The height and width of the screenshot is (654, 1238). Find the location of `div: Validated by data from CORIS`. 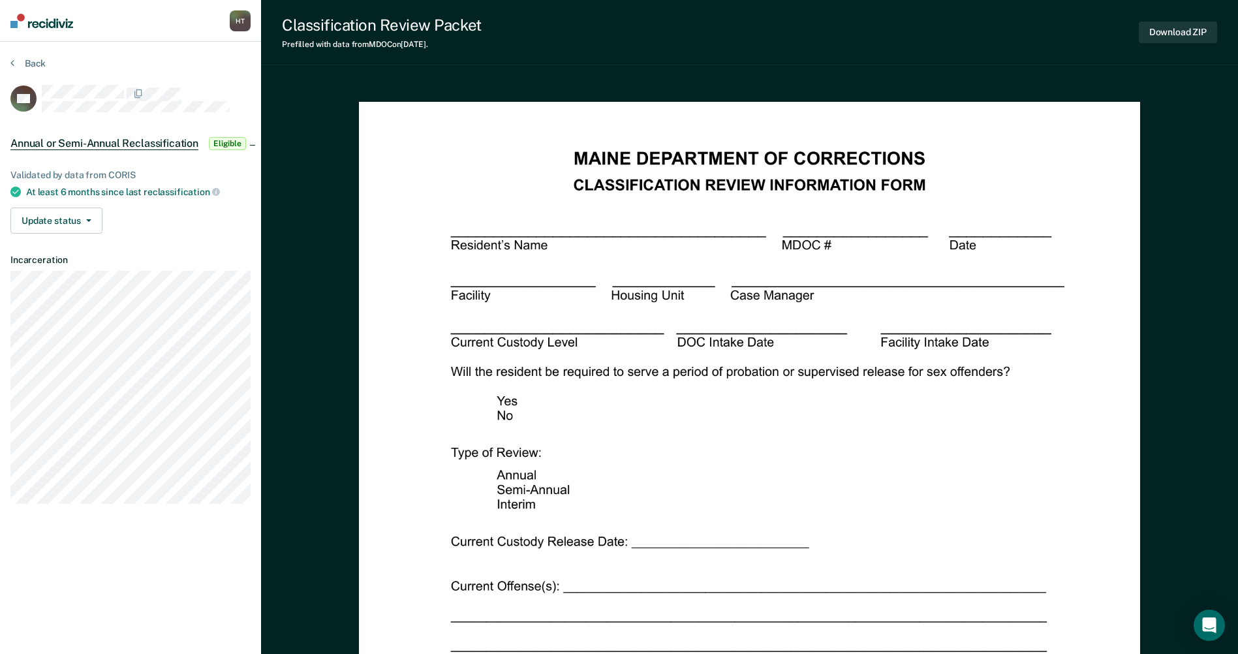

div: Validated by data from CORIS is located at coordinates (131, 175).